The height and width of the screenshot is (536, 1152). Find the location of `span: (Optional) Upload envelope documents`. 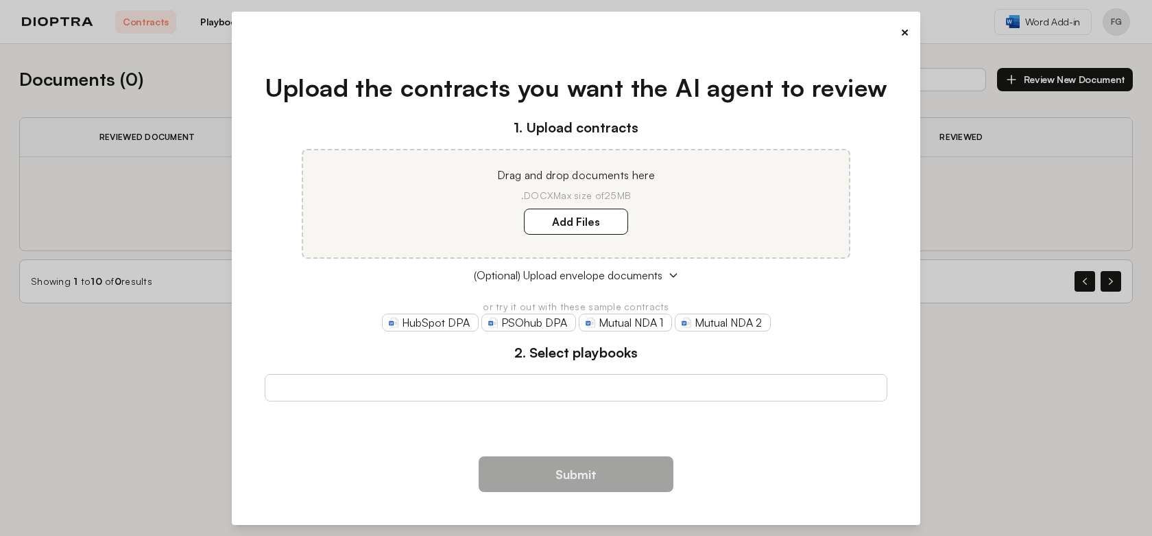

span: (Optional) Upload envelope documents is located at coordinates (568, 275).